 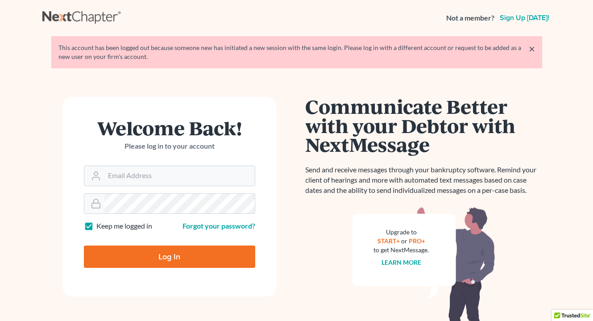 What do you see at coordinates (404, 240) in the screenshot?
I see `span: or` at bounding box center [404, 240].